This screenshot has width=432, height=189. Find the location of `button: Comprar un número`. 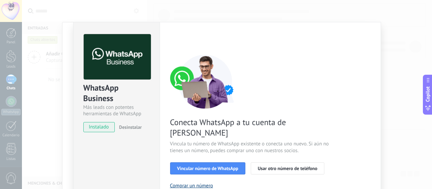

button: Comprar un número is located at coordinates (192, 185).